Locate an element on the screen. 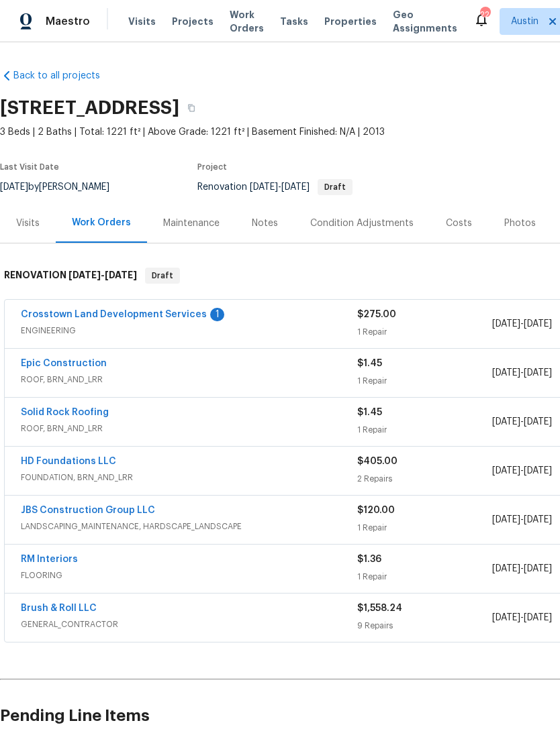 This screenshot has width=560, height=729. span: Projects is located at coordinates (193, 21).